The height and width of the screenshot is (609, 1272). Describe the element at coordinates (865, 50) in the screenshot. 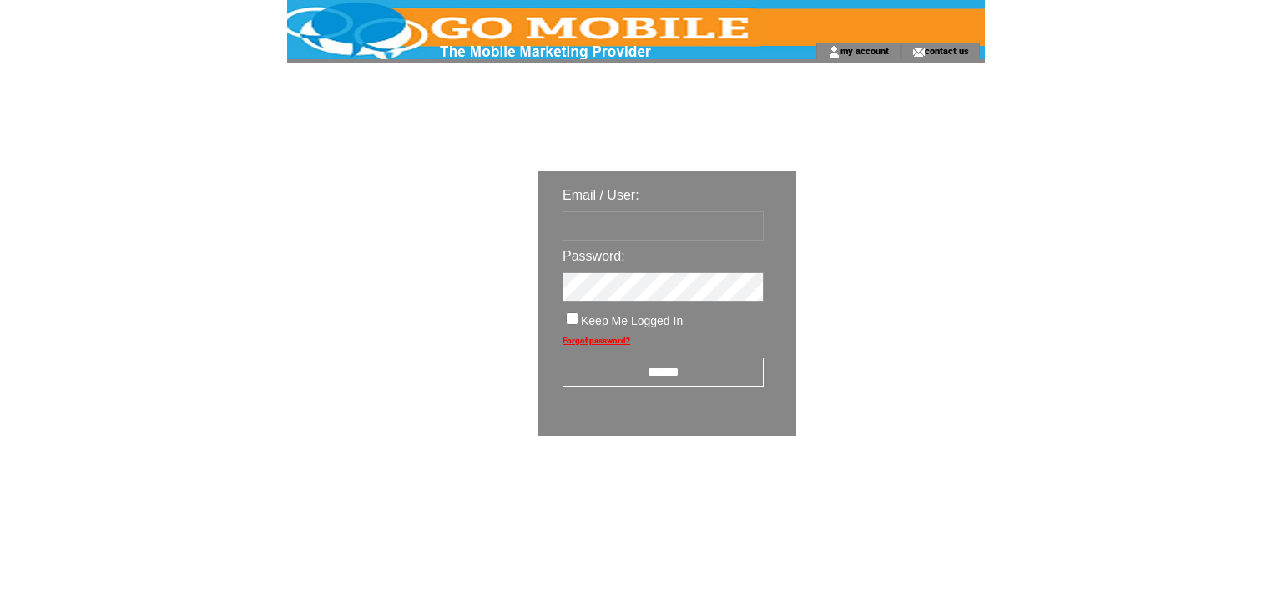

I see `a: my account` at that location.